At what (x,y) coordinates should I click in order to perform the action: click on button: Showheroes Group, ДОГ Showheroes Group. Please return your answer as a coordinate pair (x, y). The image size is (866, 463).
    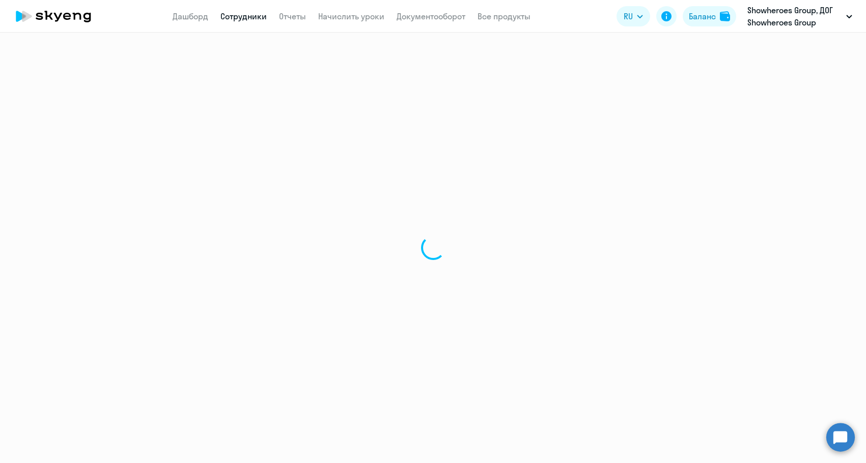
    Looking at the image, I should click on (800, 16).